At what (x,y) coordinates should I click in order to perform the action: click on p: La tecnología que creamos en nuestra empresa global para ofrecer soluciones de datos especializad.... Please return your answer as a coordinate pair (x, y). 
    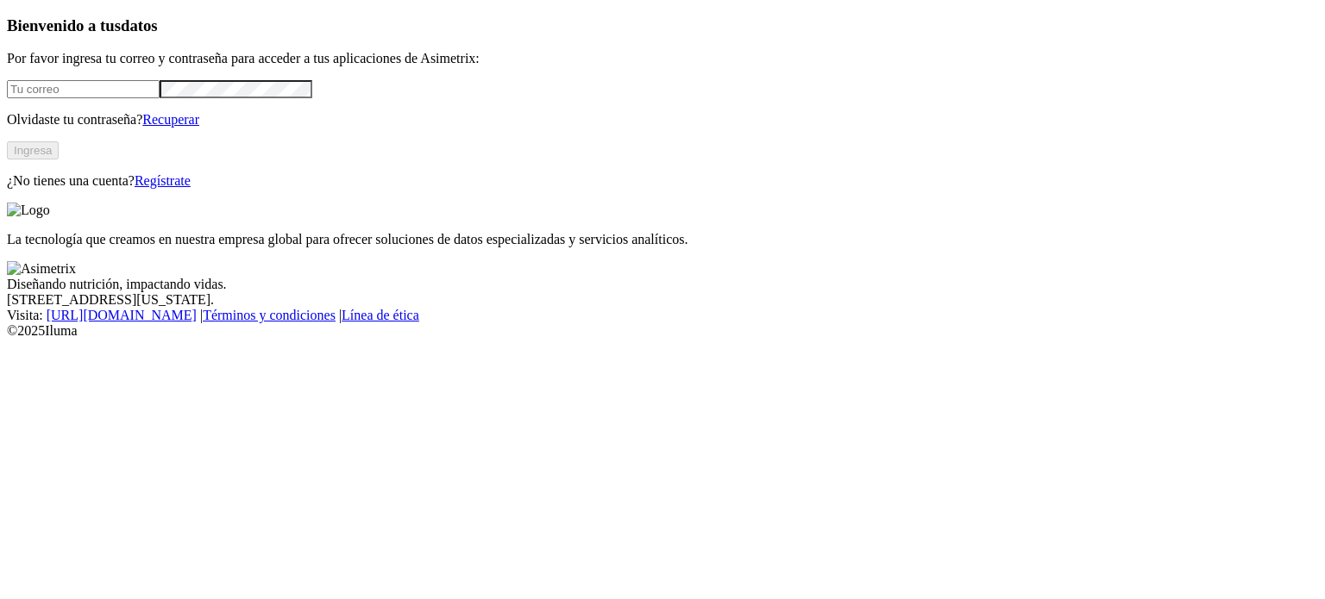
    Looking at the image, I should click on (662, 240).